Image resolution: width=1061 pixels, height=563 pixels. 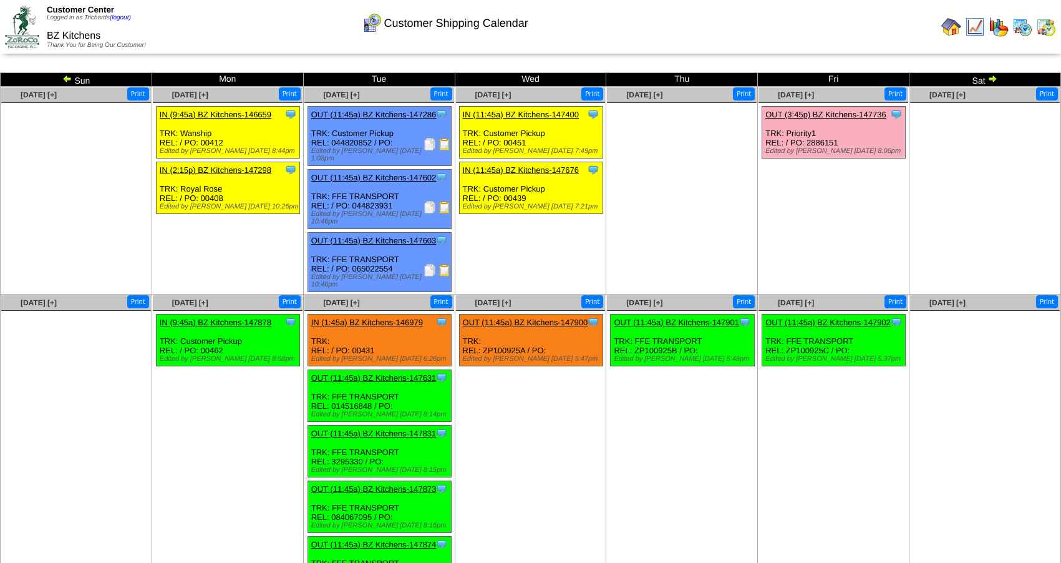 What do you see at coordinates (215, 170) in the screenshot?
I see `a: IN (2:15p) BZ Kitchens-147298` at bounding box center [215, 170].